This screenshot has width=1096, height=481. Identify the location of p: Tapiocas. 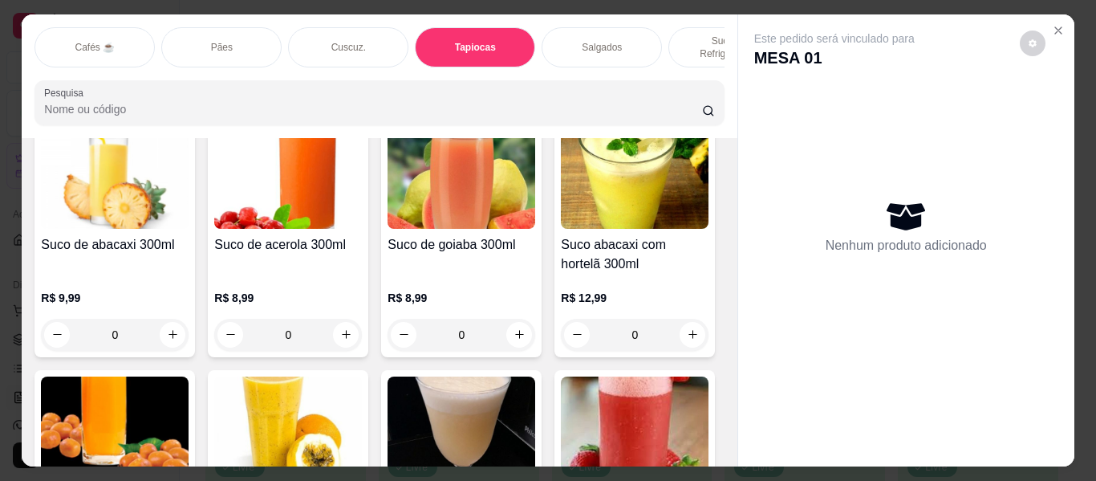
(475, 47).